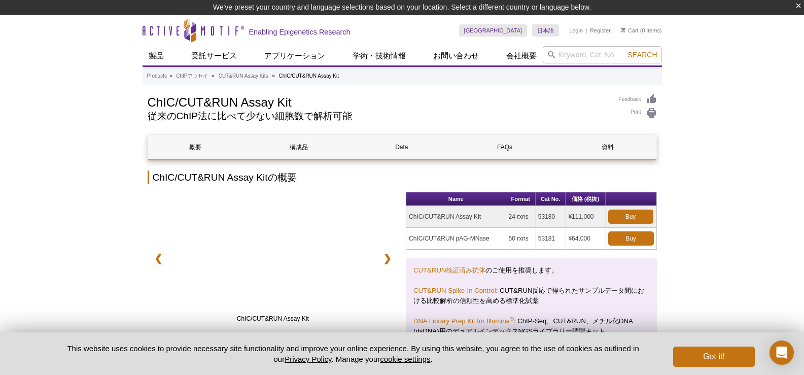  Describe the element at coordinates (714, 357) in the screenshot. I see `button: Got it!` at that location.